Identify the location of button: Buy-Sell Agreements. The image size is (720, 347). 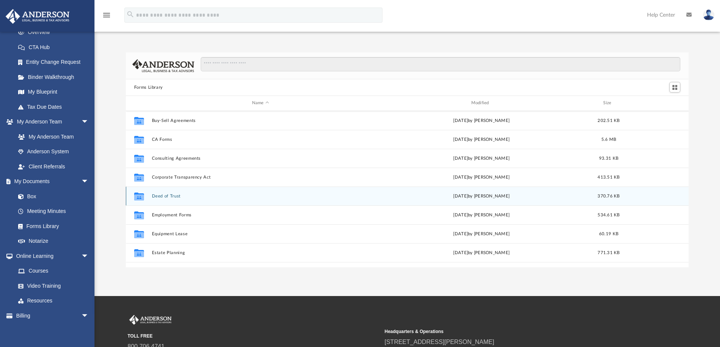
(260, 121).